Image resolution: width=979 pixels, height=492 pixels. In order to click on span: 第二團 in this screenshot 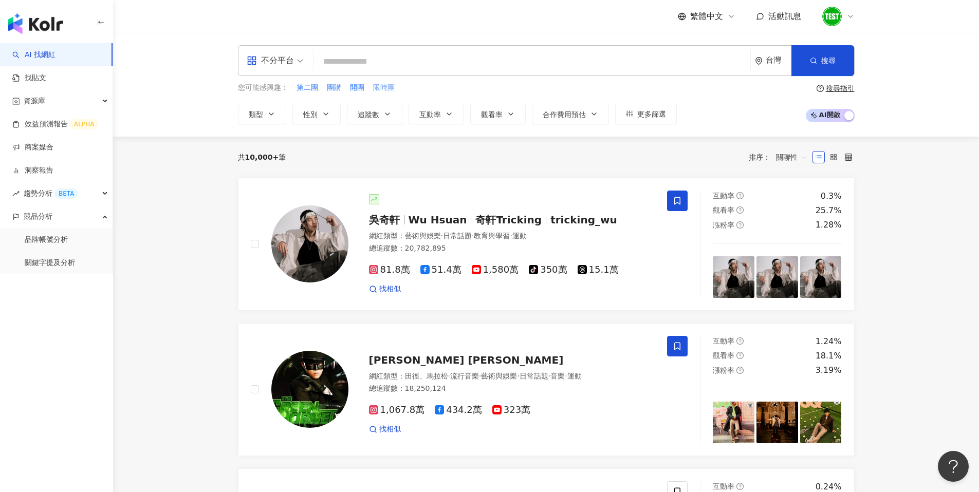, I will do `click(307, 88)`.